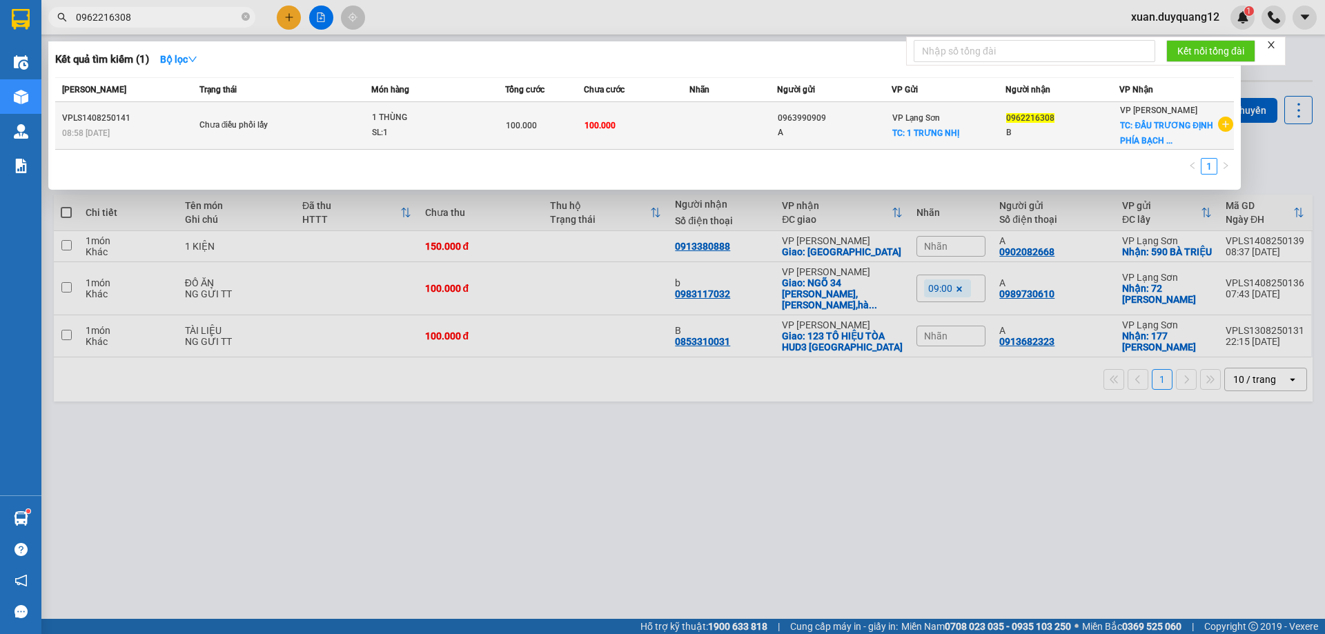 This screenshot has height=634, width=1325. What do you see at coordinates (1211, 51) in the screenshot?
I see `button: Kết nối tổng đài` at bounding box center [1211, 51].